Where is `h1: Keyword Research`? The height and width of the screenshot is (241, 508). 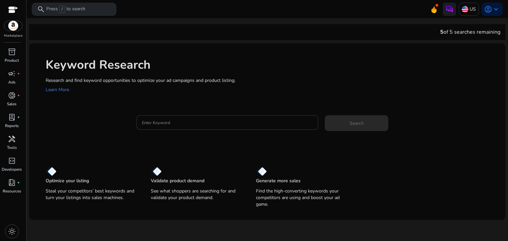 h1: Keyword Research is located at coordinates (272, 65).